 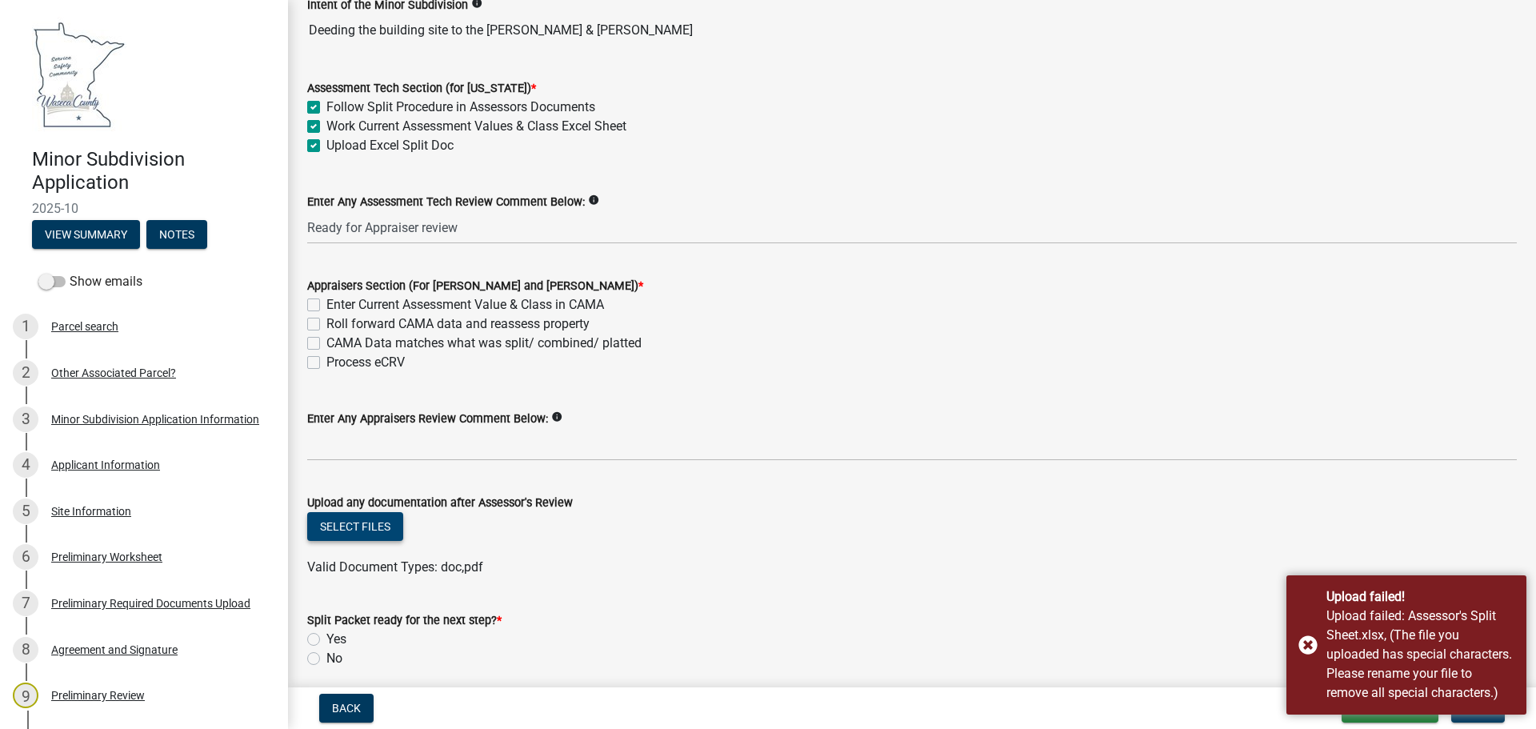 I want to click on div: 9, so click(x=26, y=695).